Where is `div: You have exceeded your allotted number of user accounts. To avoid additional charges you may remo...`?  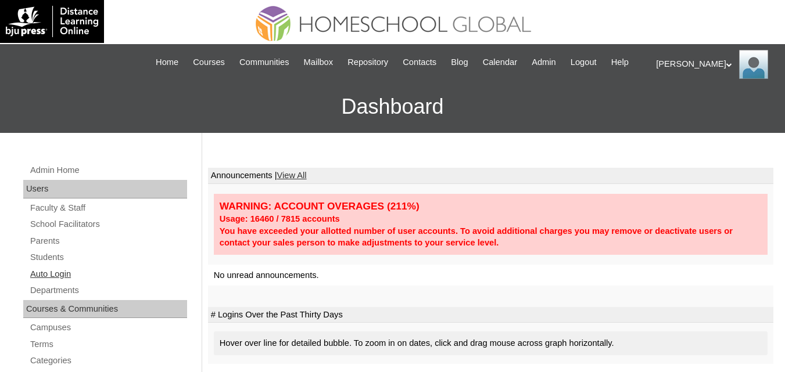
div: You have exceeded your allotted number of user accounts. To avoid additional charges you may remo... is located at coordinates (490, 237).